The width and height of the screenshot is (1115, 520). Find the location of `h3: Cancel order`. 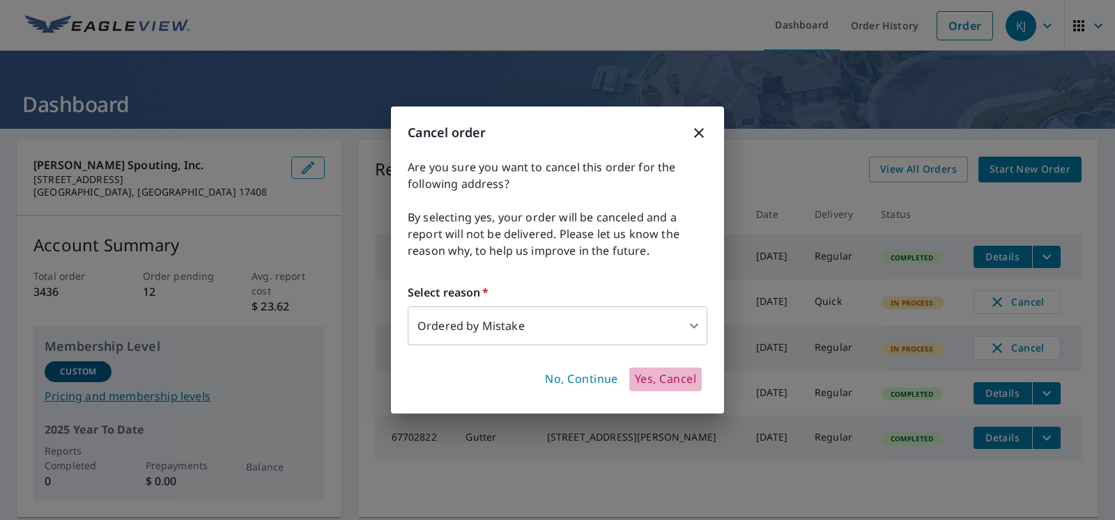

h3: Cancel order is located at coordinates (557, 132).